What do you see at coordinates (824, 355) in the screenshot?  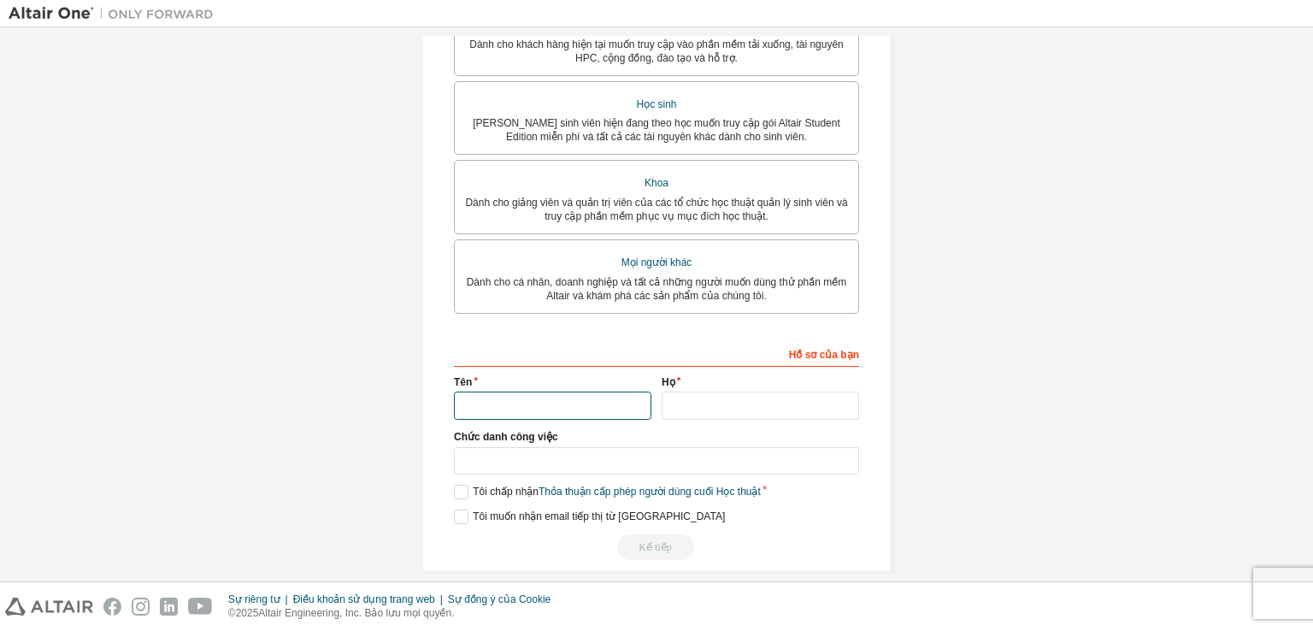 I see `font: Hồ sơ của bạn` at bounding box center [824, 355].